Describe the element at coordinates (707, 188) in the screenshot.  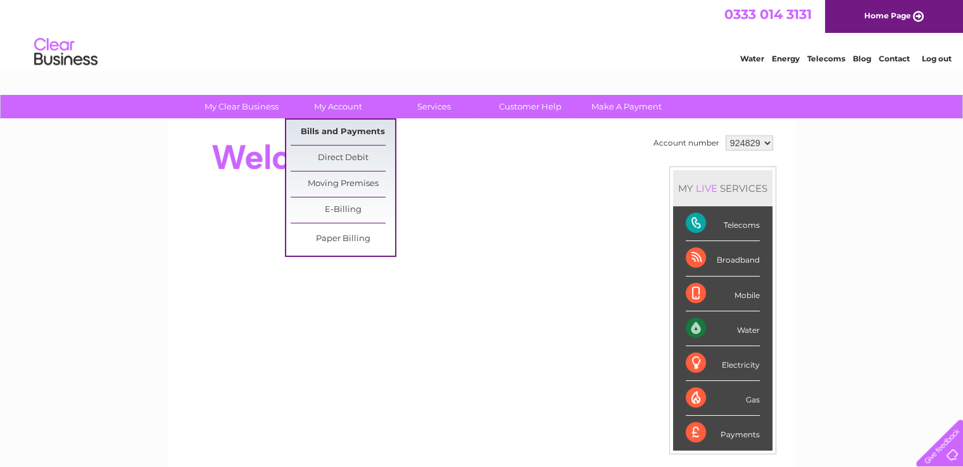
I see `div: LIVE` at that location.